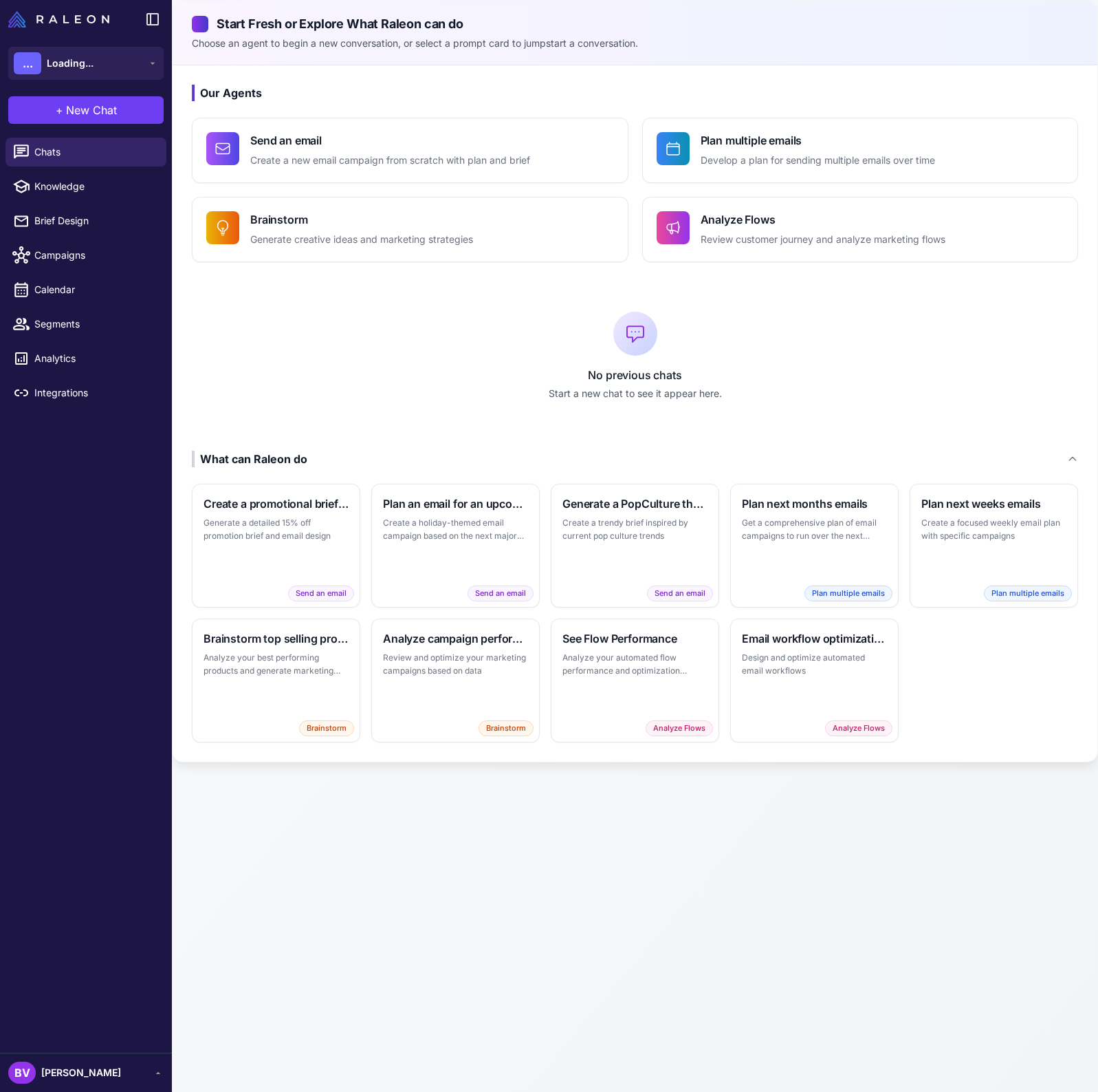  I want to click on div: What can Raleon do, so click(250, 459).